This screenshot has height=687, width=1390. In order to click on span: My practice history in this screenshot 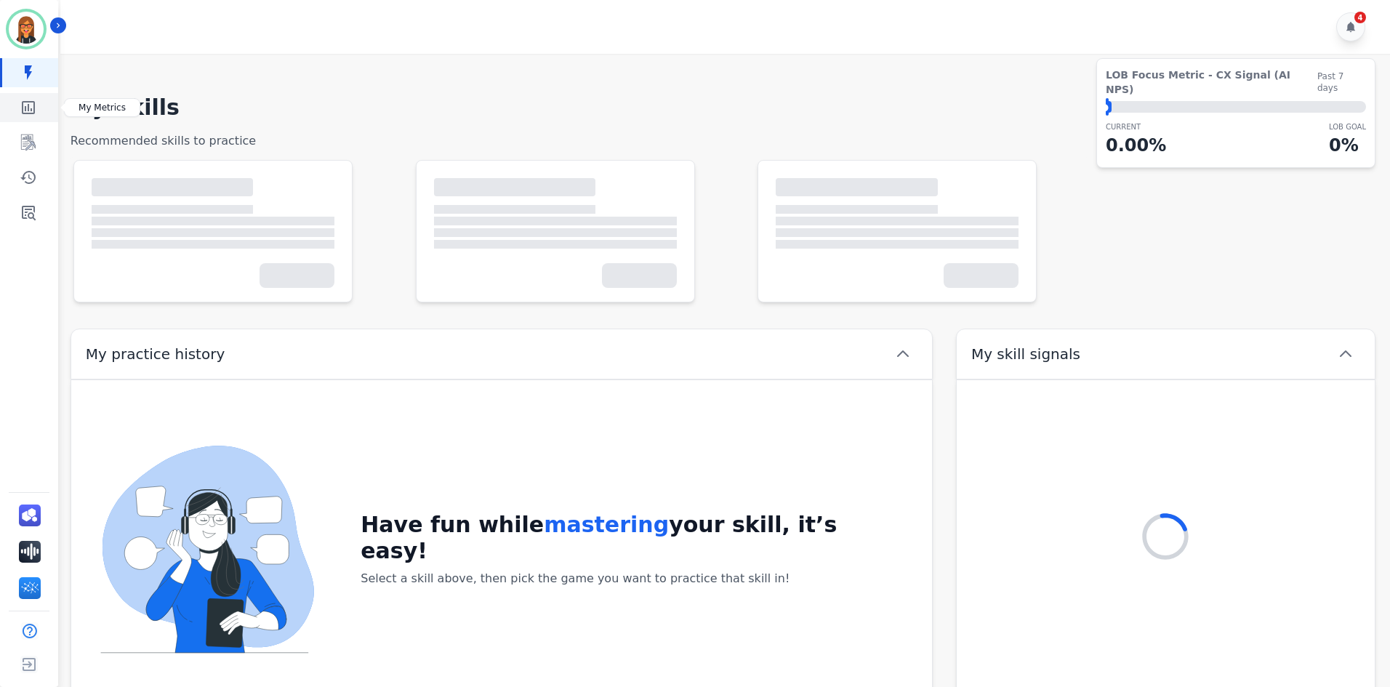, I will do `click(155, 354)`.